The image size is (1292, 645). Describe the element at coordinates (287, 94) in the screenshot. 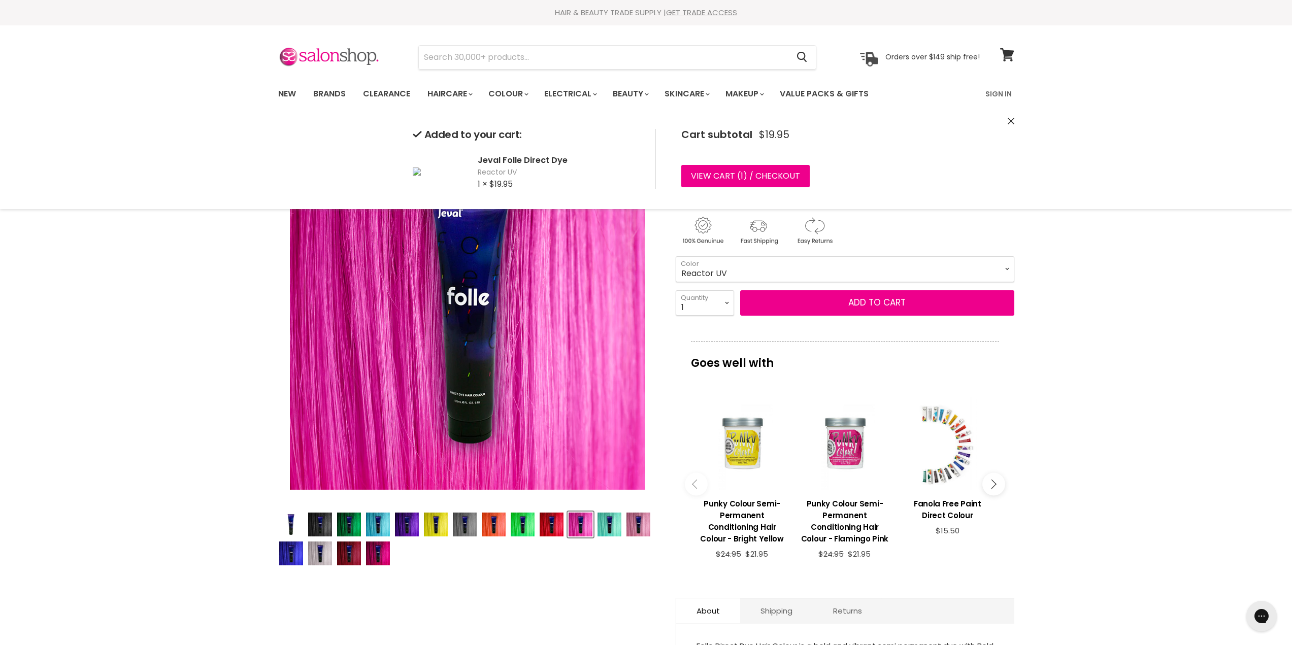

I see `a: New` at that location.